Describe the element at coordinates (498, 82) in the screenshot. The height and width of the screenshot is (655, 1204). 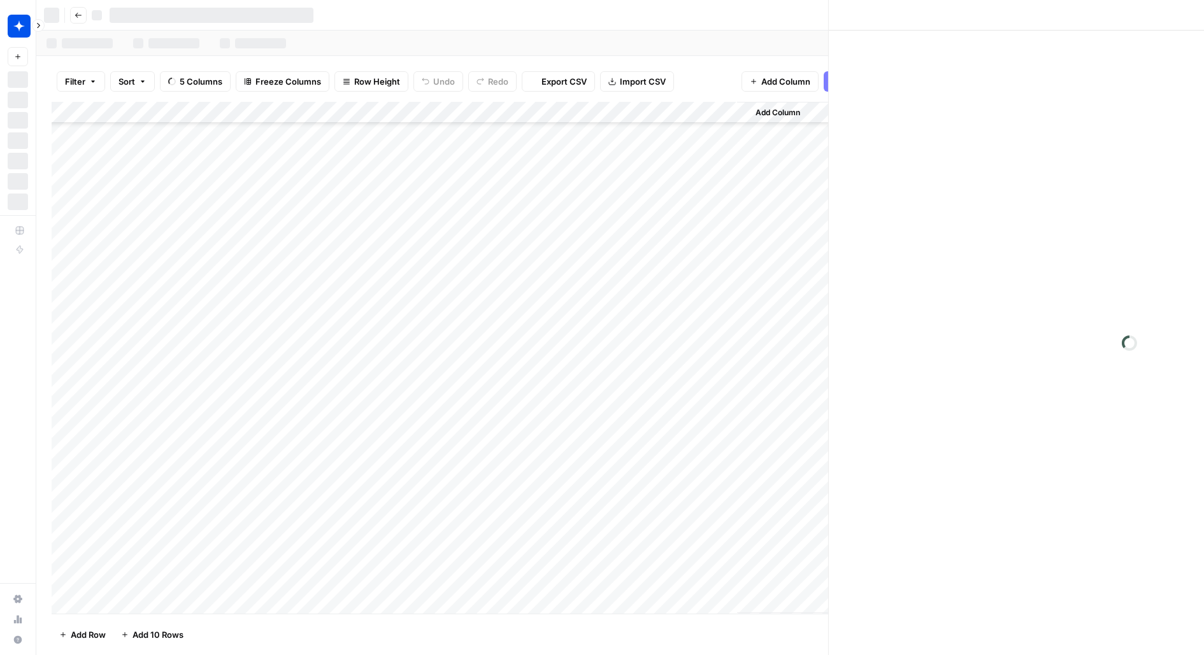
I see `span: Redo` at that location.